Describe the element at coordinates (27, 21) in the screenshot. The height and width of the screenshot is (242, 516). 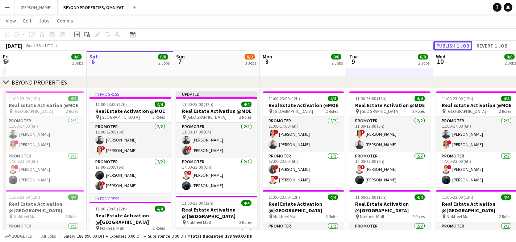
I see `a: Edit` at that location.